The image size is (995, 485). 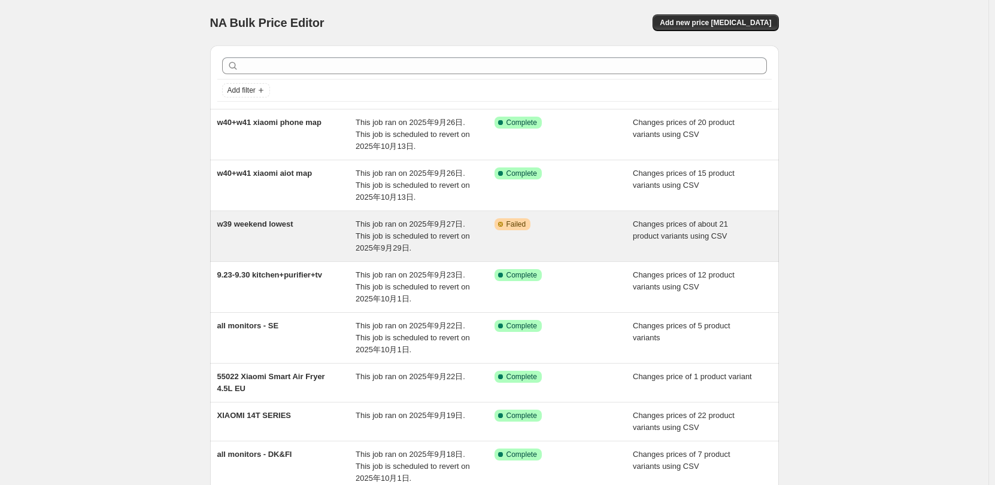 What do you see at coordinates (412, 466) in the screenshot?
I see `span: This job ran on 2025年9月18日. This job is scheduled to revert on 2025年10月1日.` at bounding box center [412, 466].